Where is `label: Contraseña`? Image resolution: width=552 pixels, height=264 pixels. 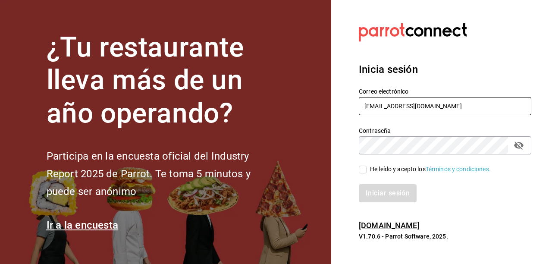 label: Contraseña is located at coordinates (445, 130).